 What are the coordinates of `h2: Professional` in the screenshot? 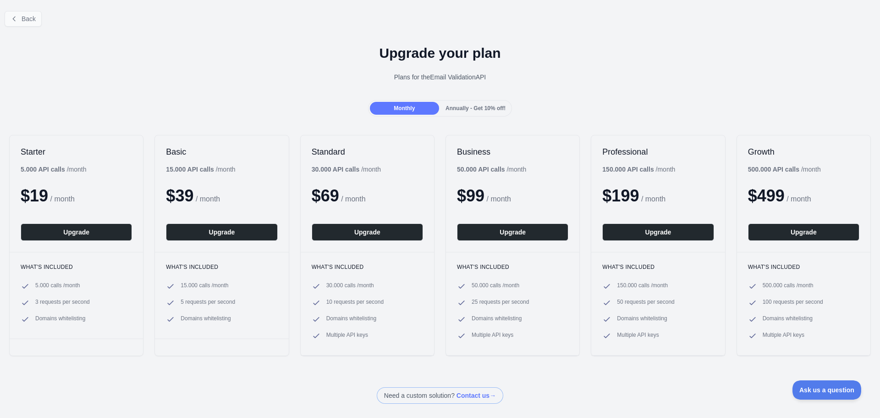 It's located at (658, 152).